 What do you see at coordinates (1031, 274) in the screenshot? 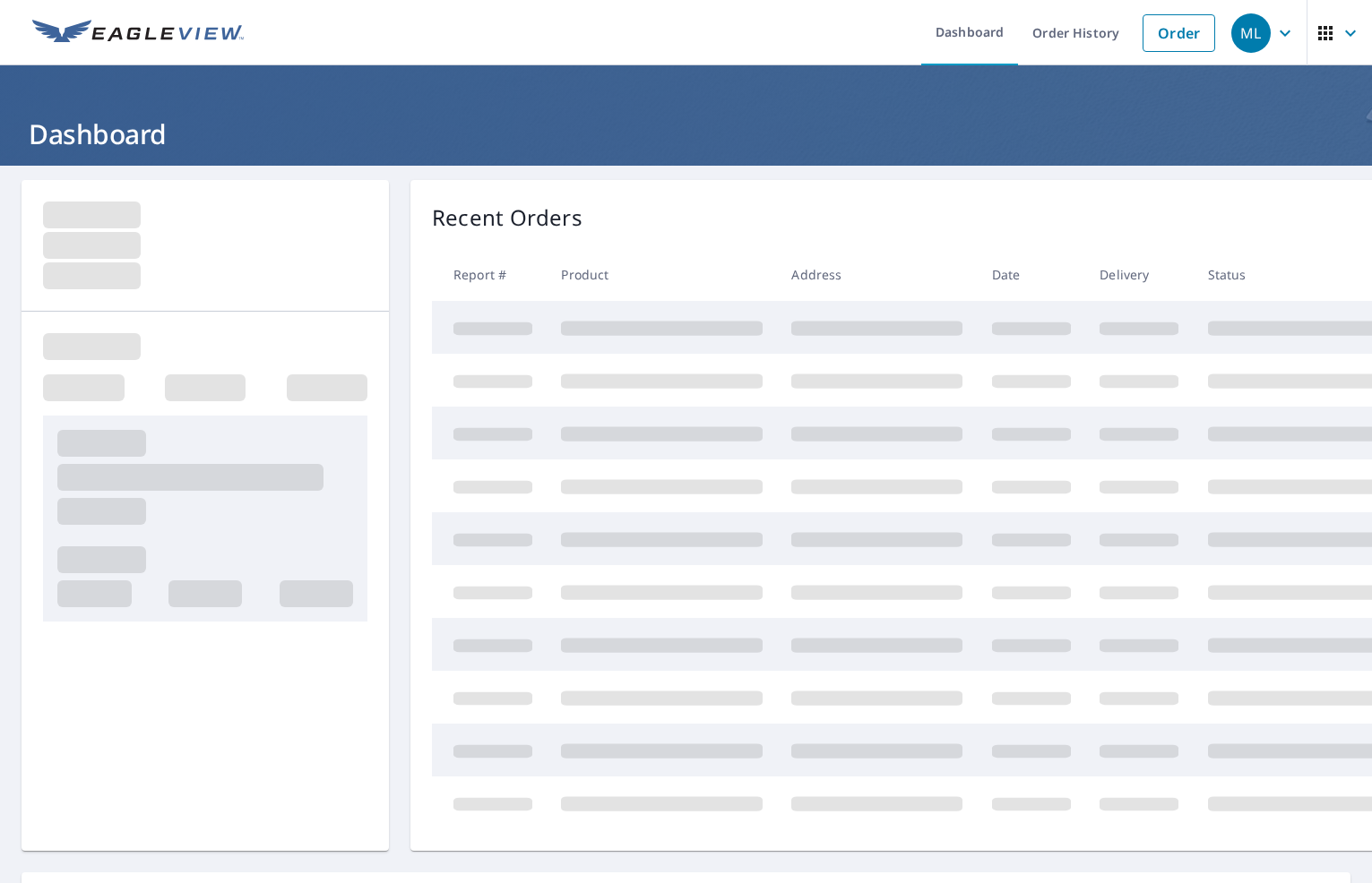
I see `th: Date` at bounding box center [1031, 274].